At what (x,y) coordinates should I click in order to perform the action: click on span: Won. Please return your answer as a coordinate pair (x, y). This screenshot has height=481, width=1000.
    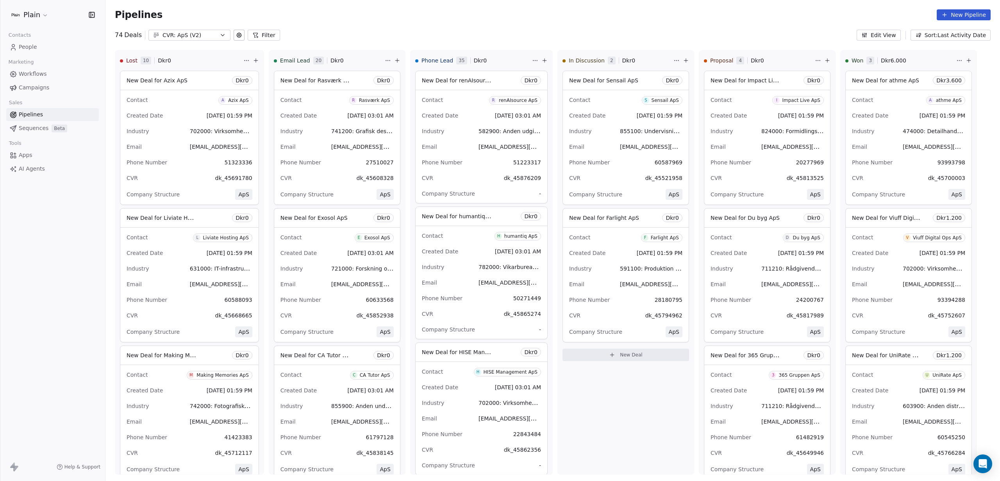
    Looking at the image, I should click on (858, 61).